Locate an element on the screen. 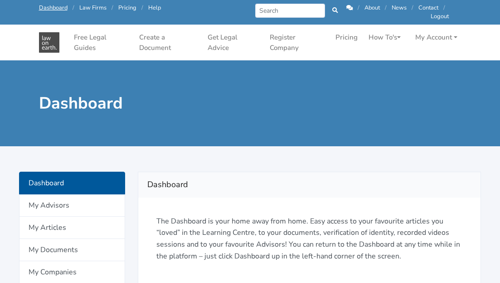 The image size is (500, 283). a: Get Legal Advice is located at coordinates (233, 42).